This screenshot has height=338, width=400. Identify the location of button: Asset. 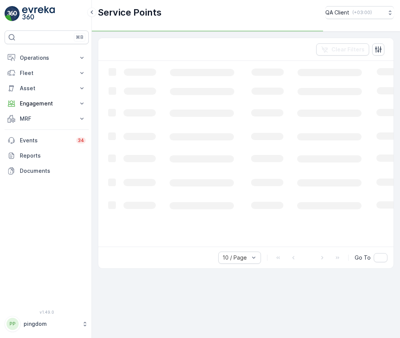
(46, 88).